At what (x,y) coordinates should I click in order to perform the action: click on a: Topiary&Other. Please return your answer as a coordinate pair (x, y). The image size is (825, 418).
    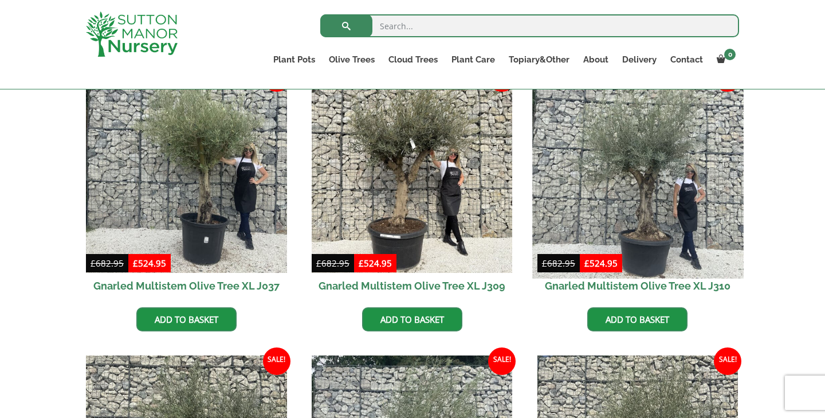
    Looking at the image, I should click on (539, 60).